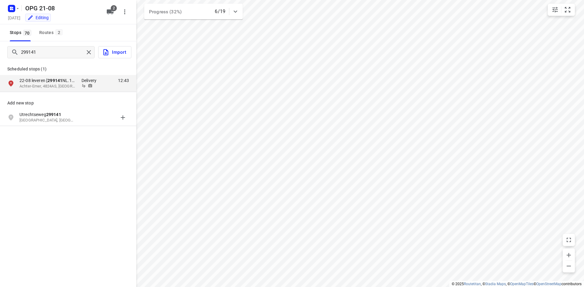 This screenshot has width=584, height=287. What do you see at coordinates (47, 115) in the screenshot?
I see `p: Utrechtseweg` at bounding box center [47, 115].